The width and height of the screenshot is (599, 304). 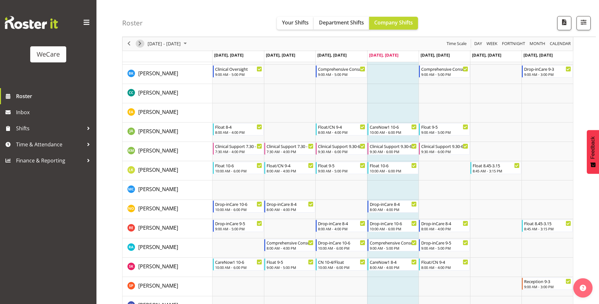 What do you see at coordinates (238, 69) in the screenshot?
I see `div: Clinical Oversight` at bounding box center [238, 69].